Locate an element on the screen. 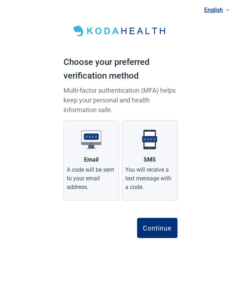  main: Main content is located at coordinates (120, 130).